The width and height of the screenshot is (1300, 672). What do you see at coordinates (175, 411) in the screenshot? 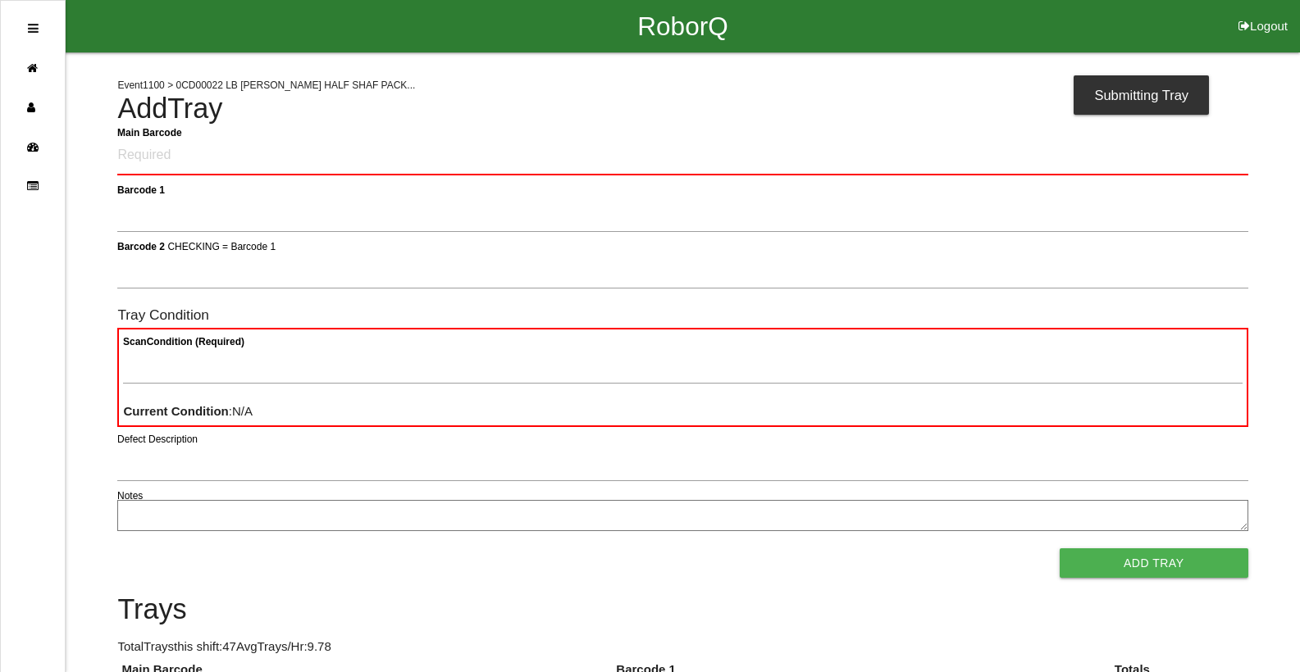
I see `b: Current Condition` at bounding box center [175, 411].